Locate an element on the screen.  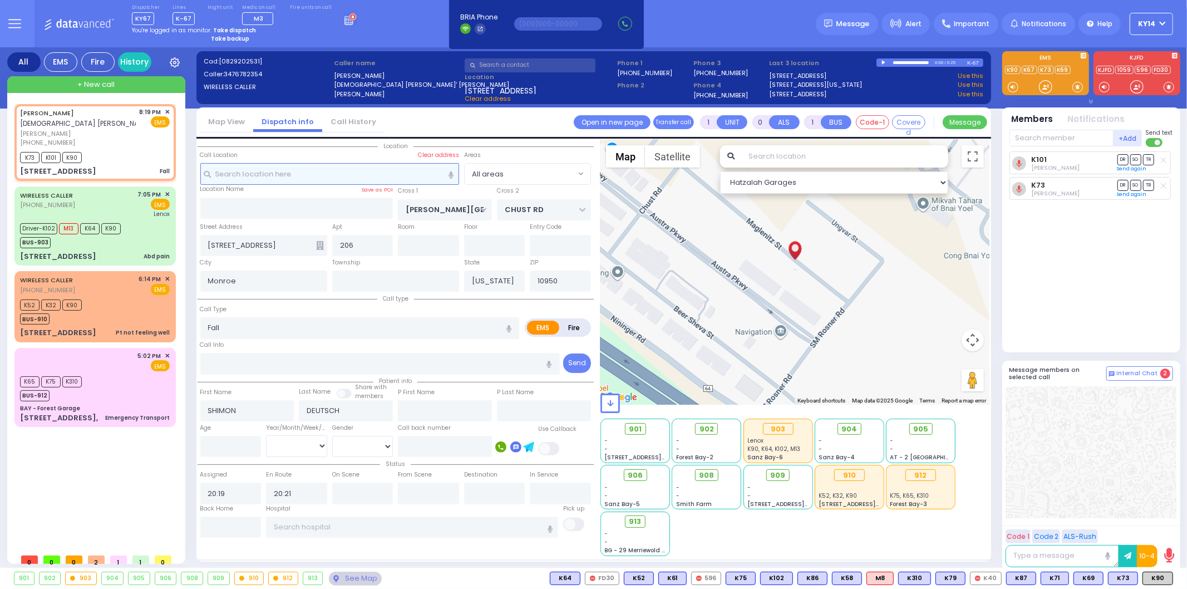
span: K64 is located at coordinates (90, 229).